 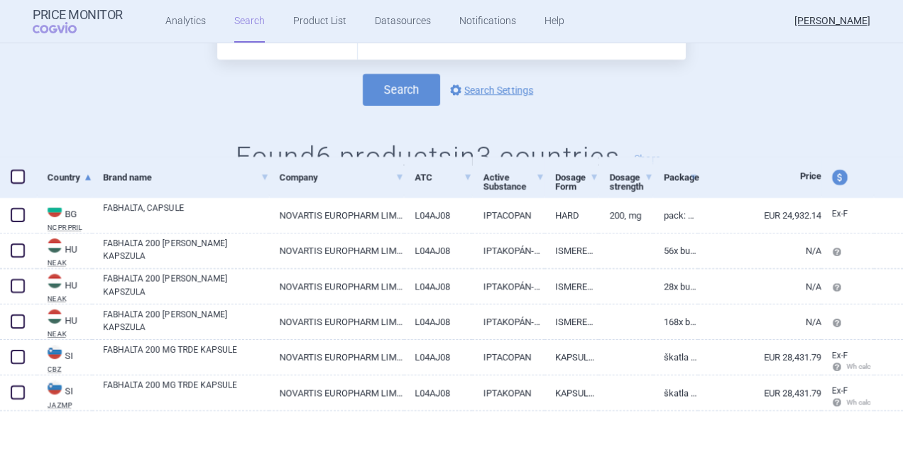 What do you see at coordinates (65, 359) in the screenshot?
I see `a: SISICBZ` at bounding box center [65, 359].